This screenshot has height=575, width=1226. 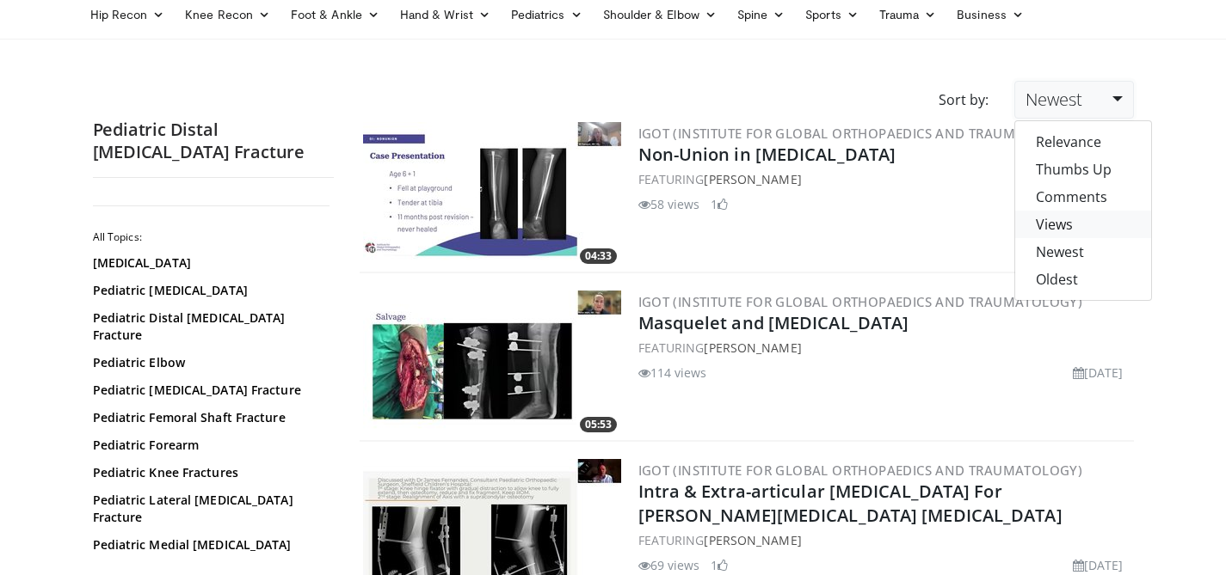 What do you see at coordinates (209, 418) in the screenshot?
I see `a: Pediatric Femoral Shaft Fracture` at bounding box center [209, 418].